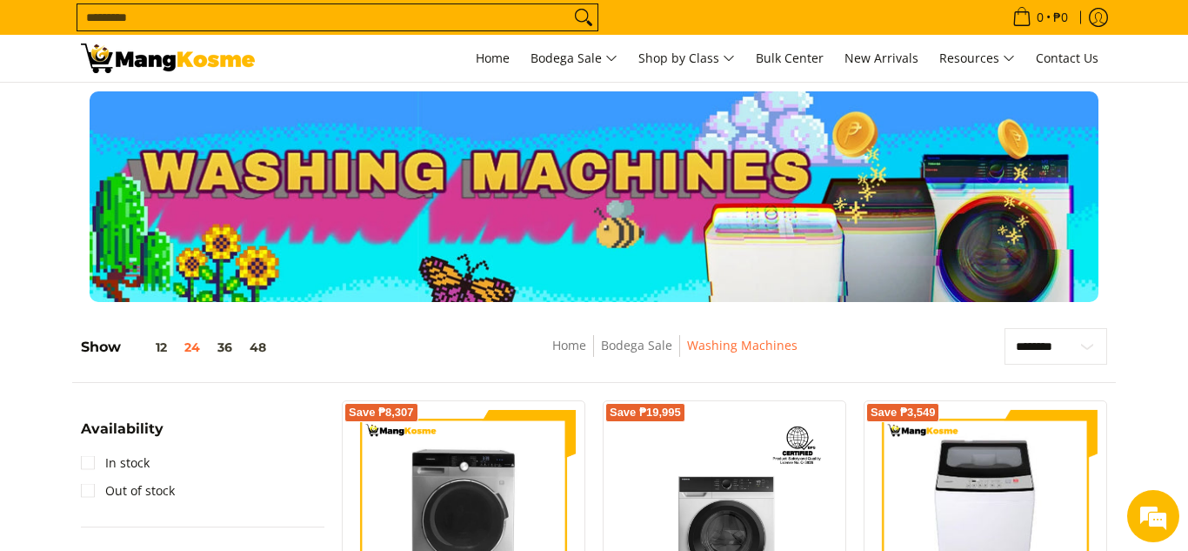 Image resolution: width=1188 pixels, height=551 pixels. I want to click on a: Washing Machines, so click(742, 344).